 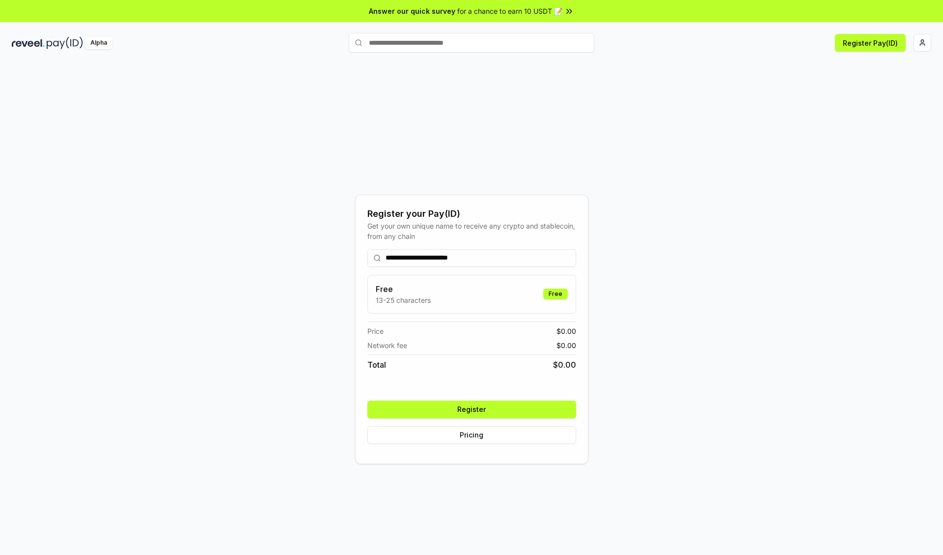 I want to click on div: Get your own unique name to receive any crypto and stablecoin, from any chain, so click(x=472, y=231).